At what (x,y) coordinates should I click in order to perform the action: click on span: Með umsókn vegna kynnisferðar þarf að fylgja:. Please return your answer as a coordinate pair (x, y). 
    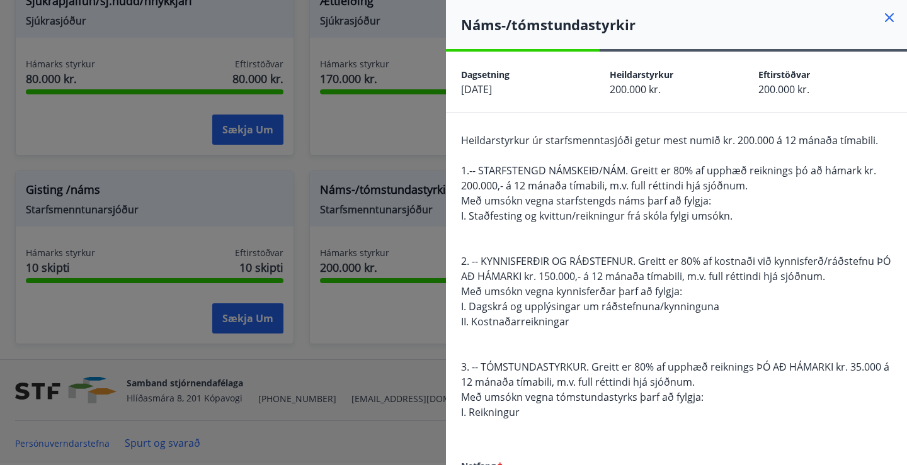
    Looking at the image, I should click on (571, 292).